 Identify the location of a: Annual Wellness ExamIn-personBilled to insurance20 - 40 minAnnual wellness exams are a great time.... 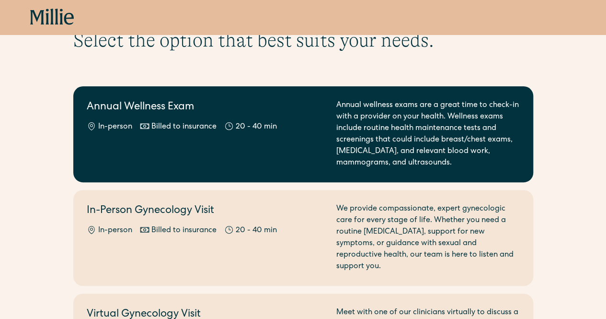
(303, 134).